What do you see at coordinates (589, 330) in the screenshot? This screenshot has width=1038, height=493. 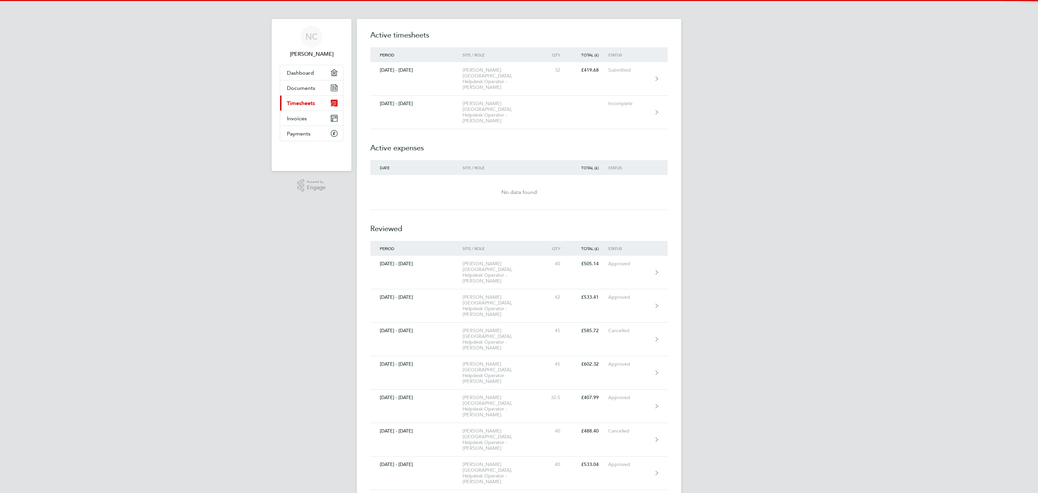 I see `div: £585.72` at bounding box center [589, 330].